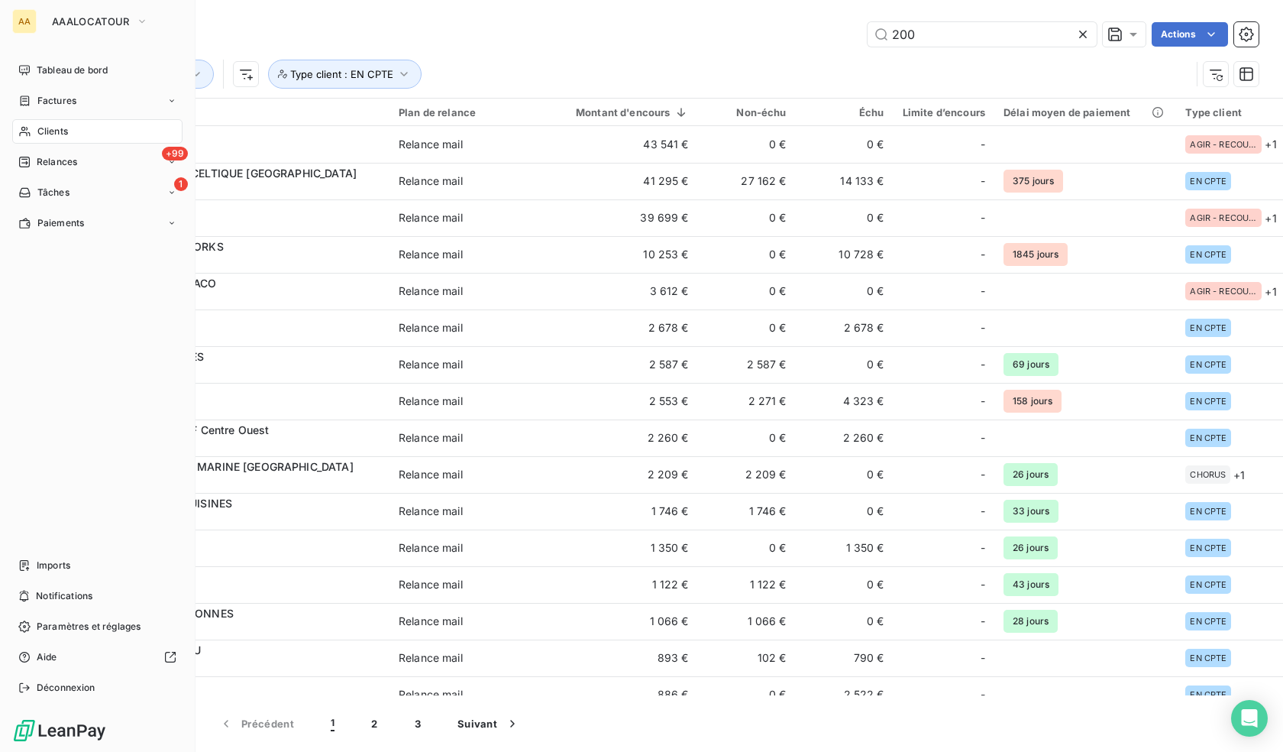 This screenshot has width=1283, height=752. Describe the element at coordinates (374, 723) in the screenshot. I see `button: 2` at that location.